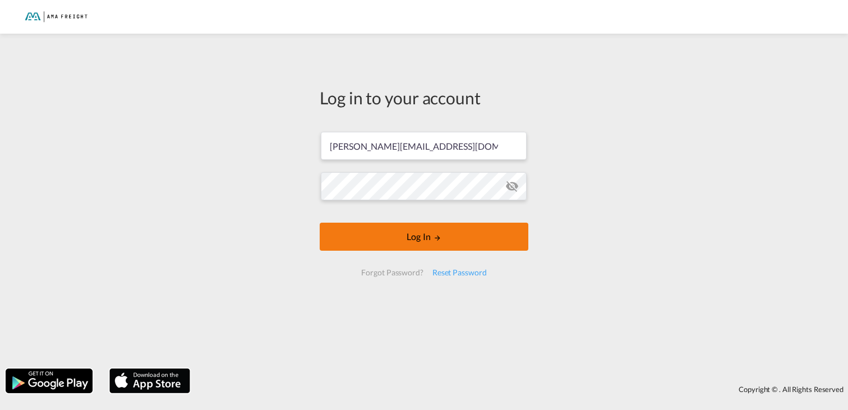  What do you see at coordinates (150, 381) in the screenshot?
I see `img: apple.png` at bounding box center [150, 381].